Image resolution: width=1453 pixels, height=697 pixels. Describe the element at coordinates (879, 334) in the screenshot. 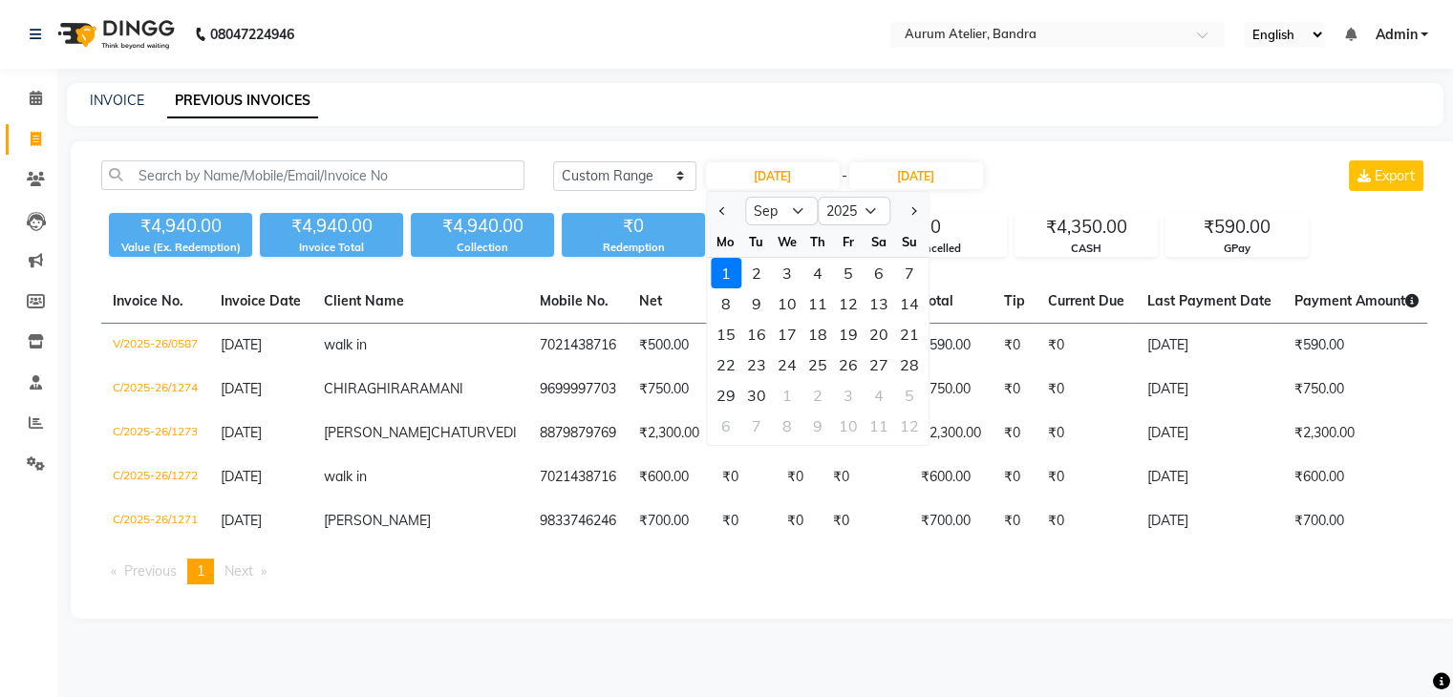

I see `div: 20` at that location.